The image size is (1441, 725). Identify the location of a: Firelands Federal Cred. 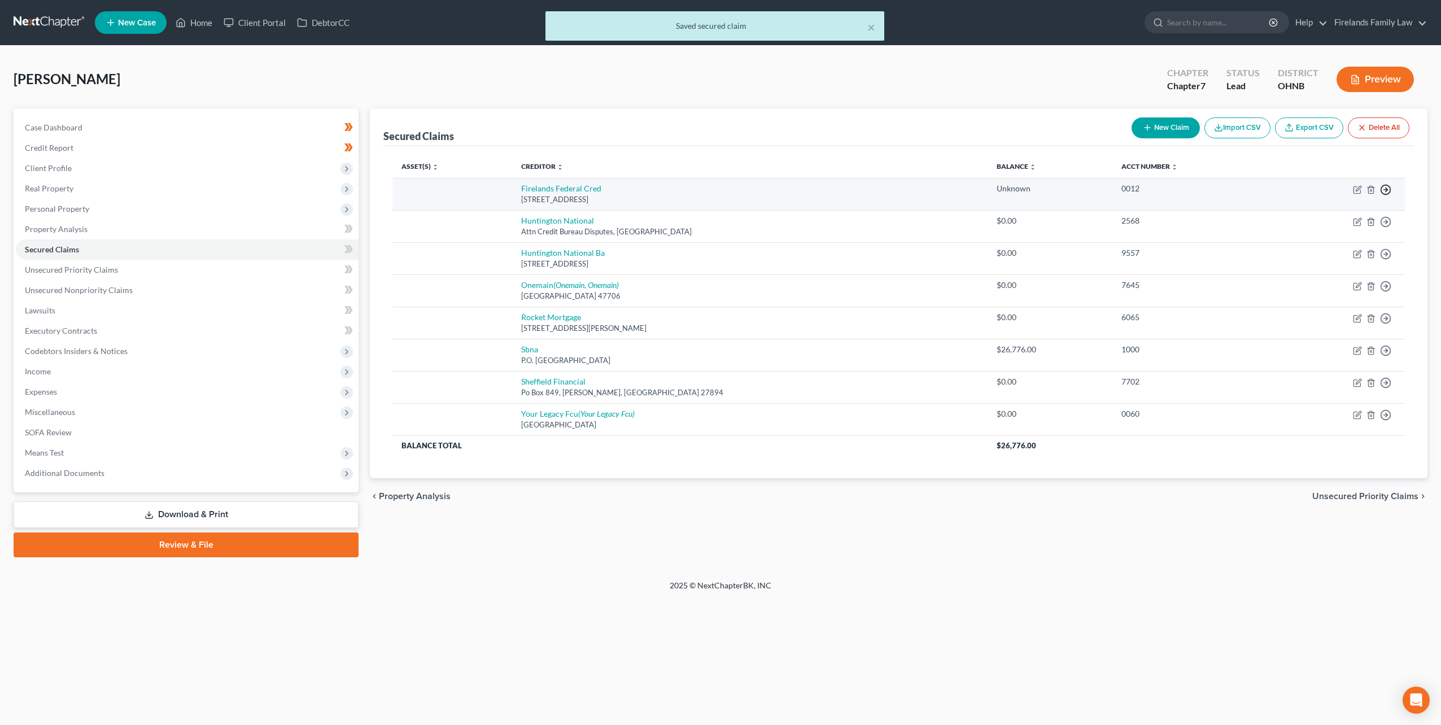
(561, 188).